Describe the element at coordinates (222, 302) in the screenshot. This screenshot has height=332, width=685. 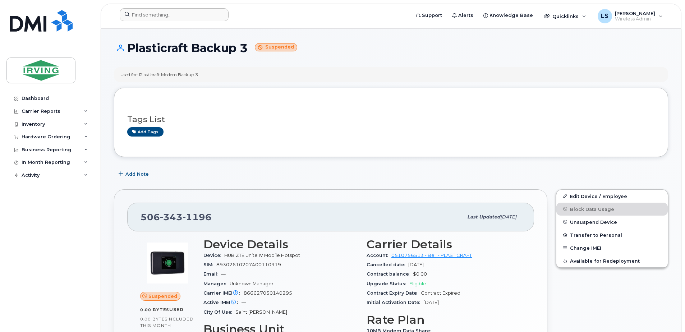
I see `span: Active IMEI` at that location.